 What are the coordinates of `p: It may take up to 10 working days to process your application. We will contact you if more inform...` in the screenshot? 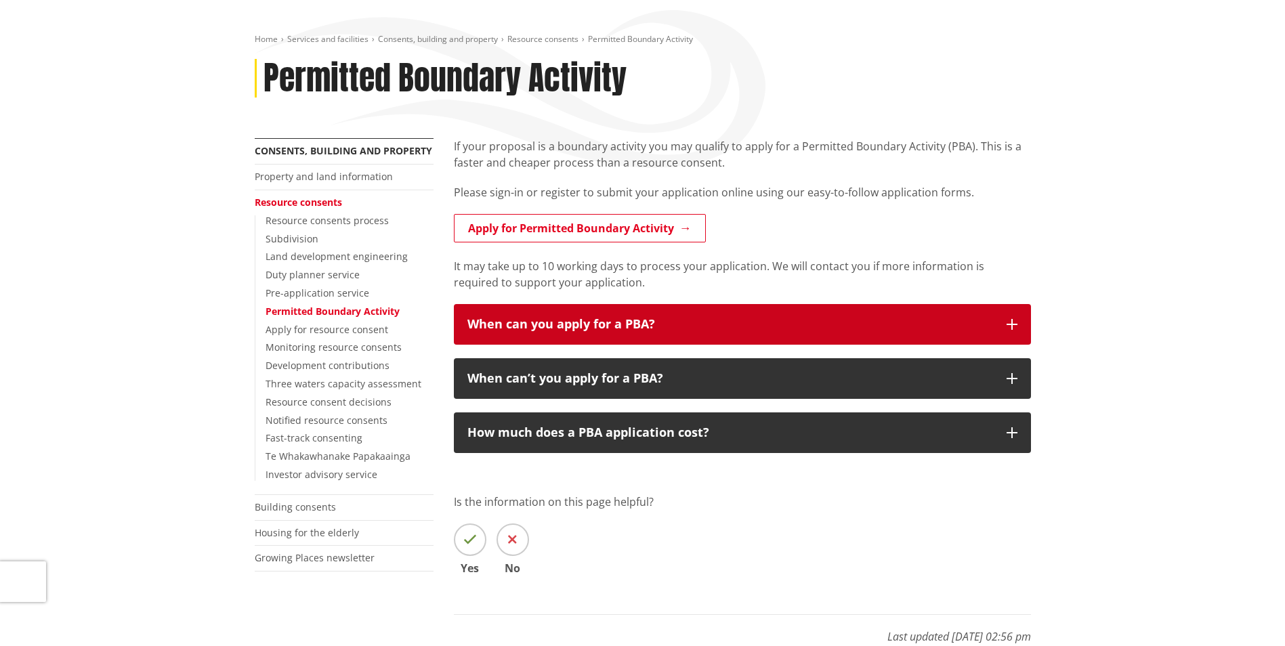 It's located at (743, 274).